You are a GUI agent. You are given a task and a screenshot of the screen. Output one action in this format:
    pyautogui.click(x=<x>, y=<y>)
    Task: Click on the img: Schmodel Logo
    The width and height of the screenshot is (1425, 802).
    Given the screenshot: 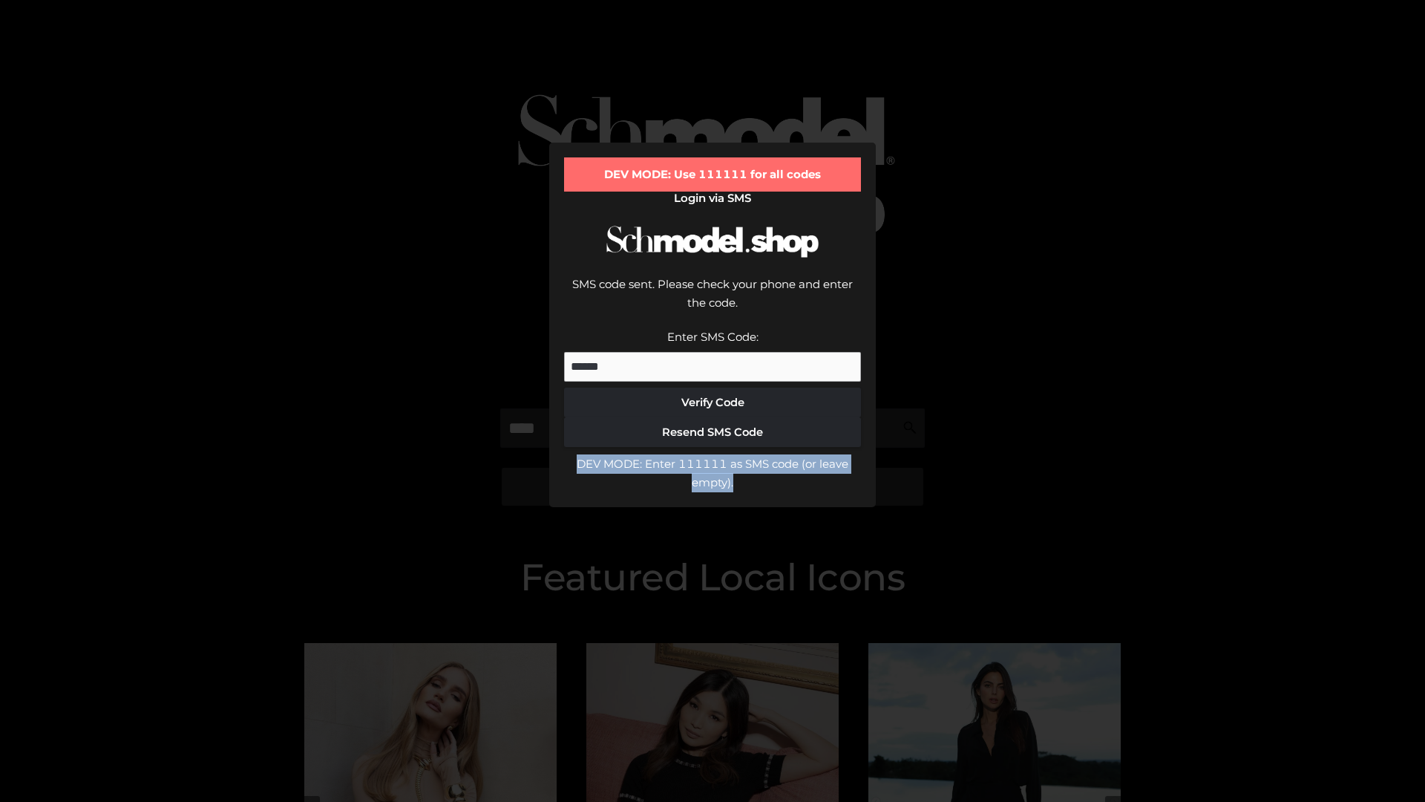 What is the action you would take?
    pyautogui.click(x=713, y=241)
    